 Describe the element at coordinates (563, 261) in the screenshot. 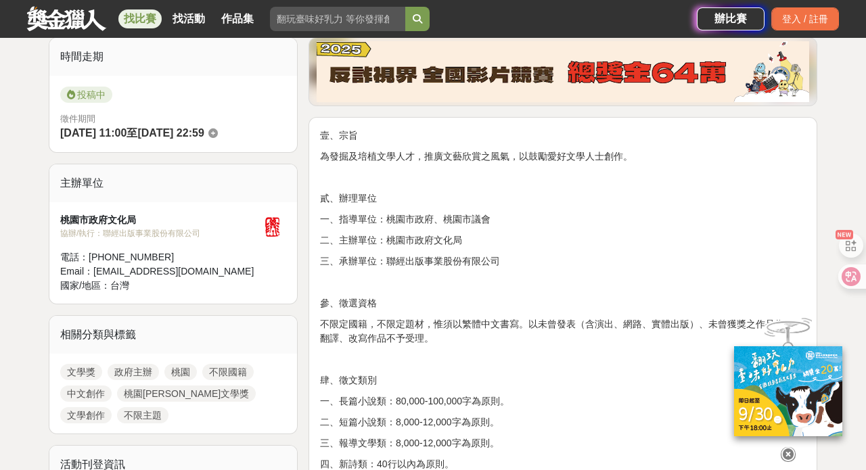

I see `p: 三、承辦單位：聯經出版事業股份有限公司` at that location.